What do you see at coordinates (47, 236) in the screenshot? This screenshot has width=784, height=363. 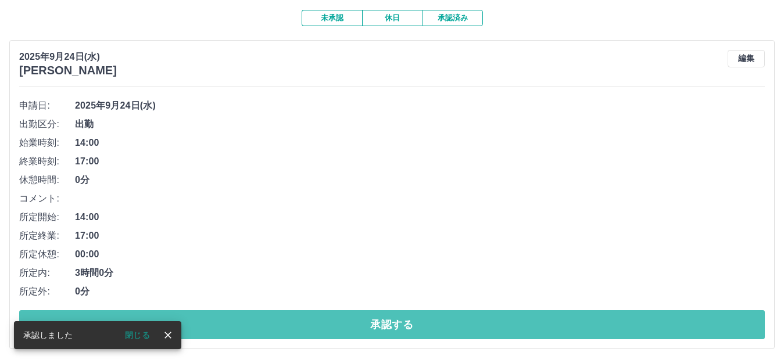 I see `span: 所定終業:` at bounding box center [47, 236].